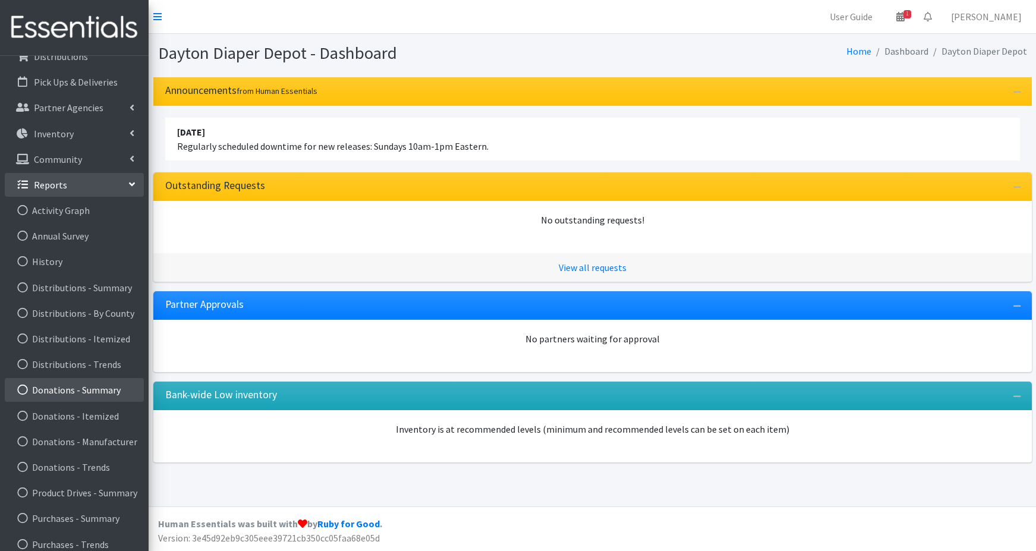 This screenshot has width=1036, height=551. I want to click on a: History, so click(74, 262).